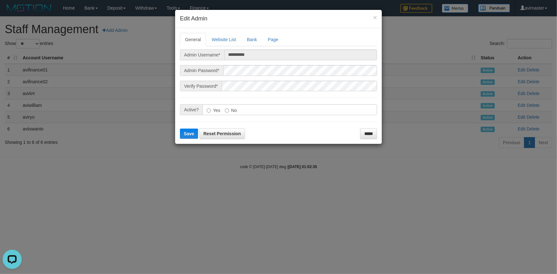 The width and height of the screenshot is (557, 274). What do you see at coordinates (227, 110) in the screenshot?
I see `input: No` at bounding box center [227, 110].